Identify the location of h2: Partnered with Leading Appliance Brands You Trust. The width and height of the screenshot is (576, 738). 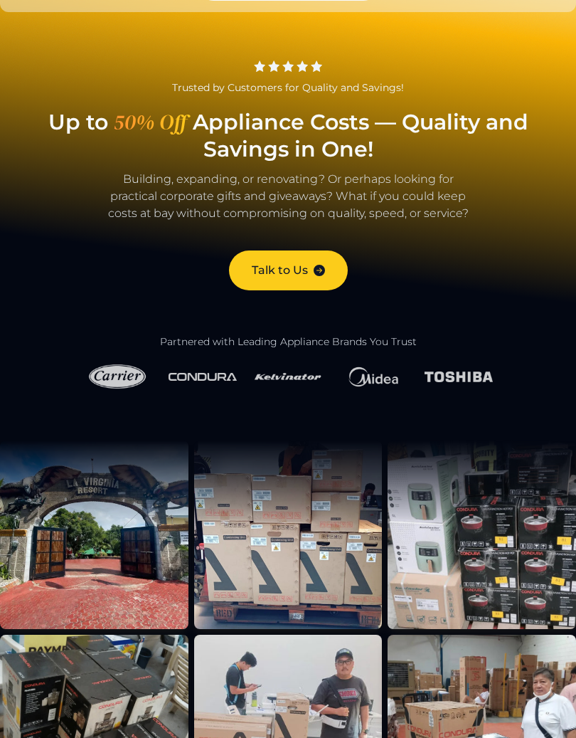
(288, 342).